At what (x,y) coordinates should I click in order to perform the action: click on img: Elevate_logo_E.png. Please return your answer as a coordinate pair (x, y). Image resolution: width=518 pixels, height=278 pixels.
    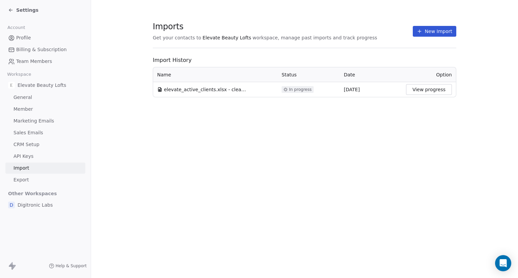
    Looking at the image, I should click on (11, 85).